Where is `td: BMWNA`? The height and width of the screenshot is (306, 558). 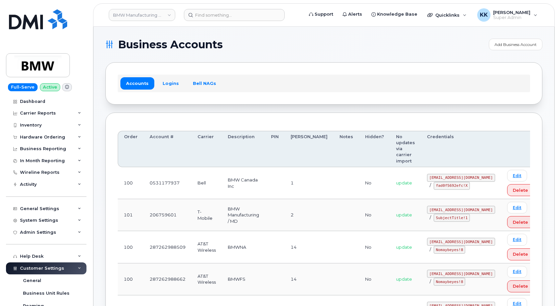
td: BMWNA is located at coordinates (244, 247).